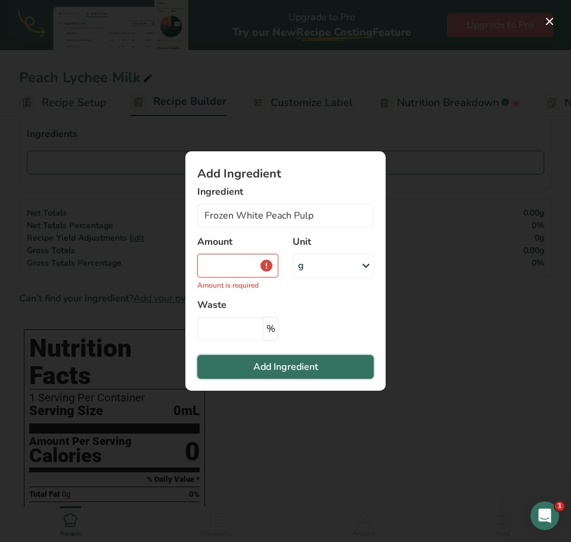 The height and width of the screenshot is (542, 571). I want to click on span: Add Ingredient, so click(285, 367).